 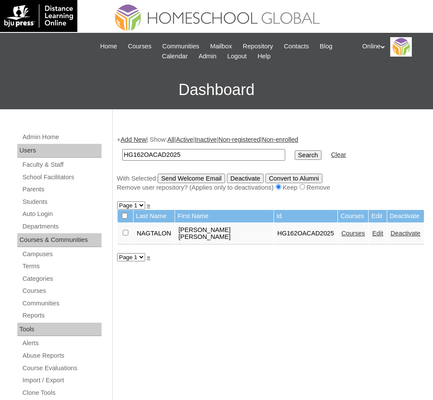 What do you see at coordinates (133, 140) in the screenshot?
I see `a: Add New` at bounding box center [133, 140].